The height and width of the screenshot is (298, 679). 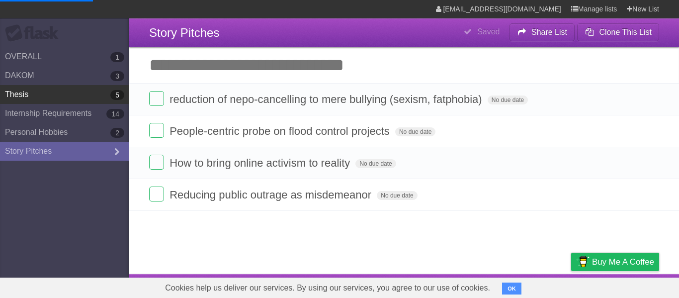 What do you see at coordinates (488, 31) in the screenshot?
I see `b: Saved` at bounding box center [488, 31].